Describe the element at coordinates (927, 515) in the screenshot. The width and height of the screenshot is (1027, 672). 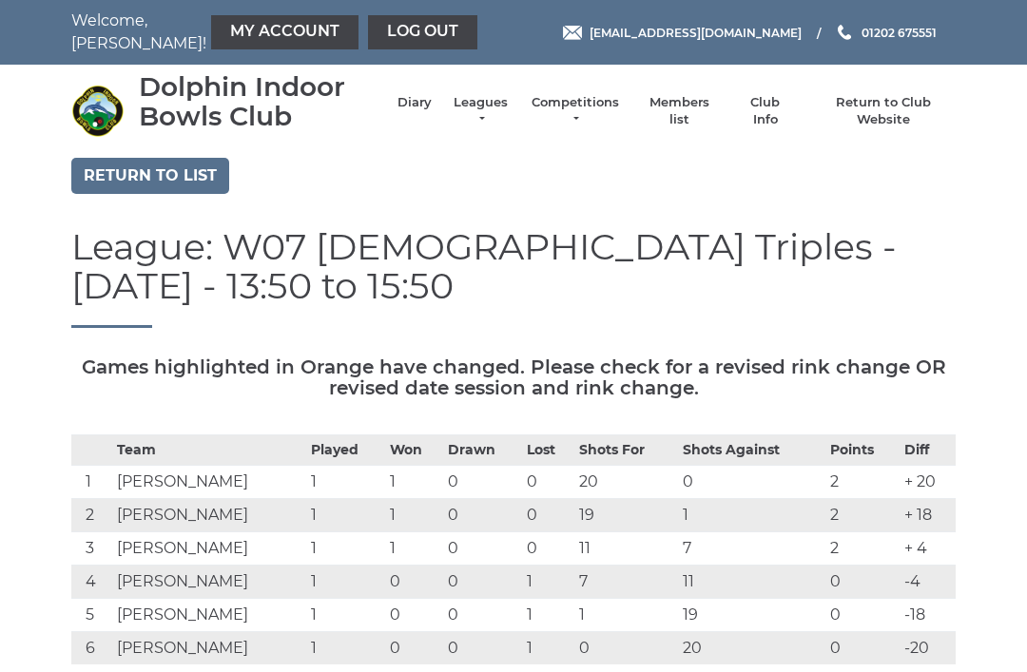
I see `td: + 18` at that location.